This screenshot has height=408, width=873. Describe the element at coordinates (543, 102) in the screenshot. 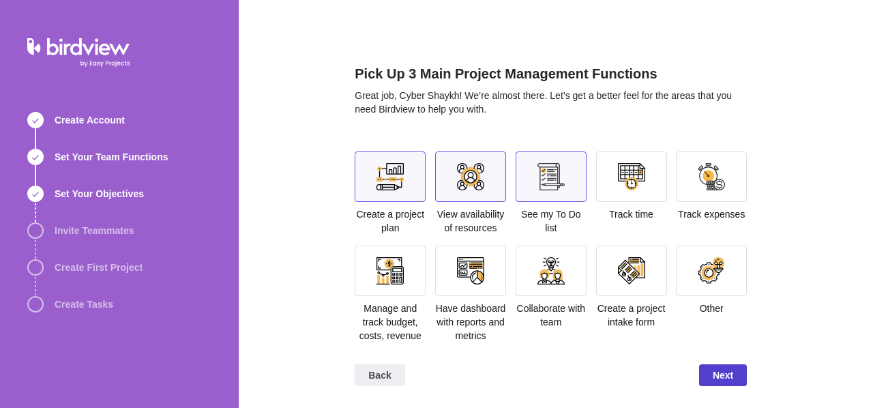

I see `span: Great job, Cyber Shaykh! We’re almost there. Let’s get a better feel for the areas that you need ...` at that location.